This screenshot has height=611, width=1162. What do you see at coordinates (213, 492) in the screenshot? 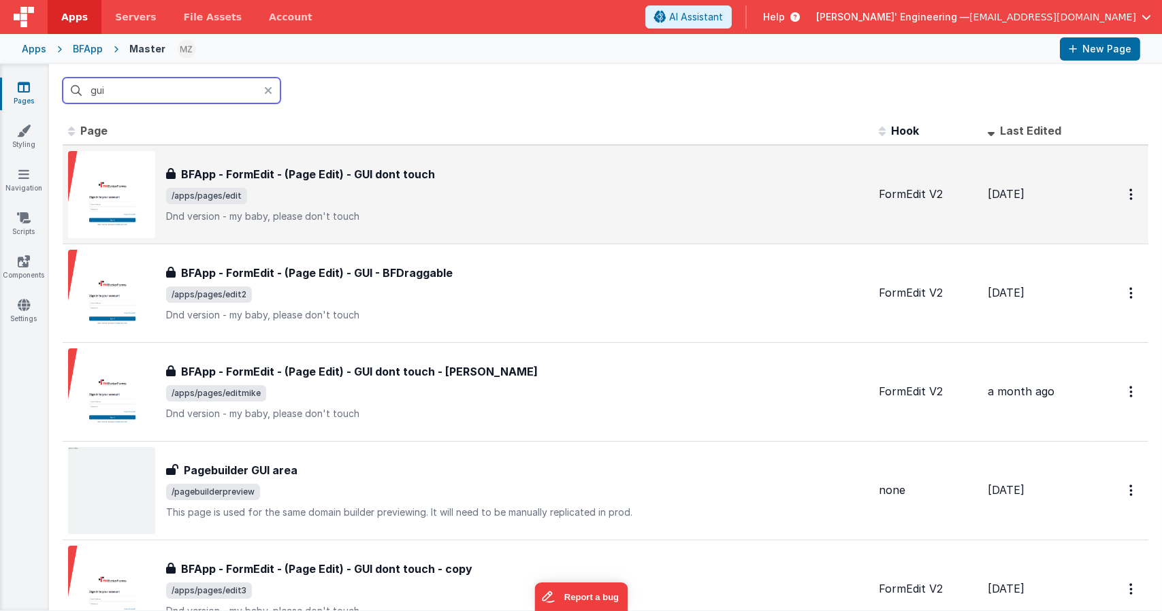
I see `span: /pagebuilderpreview` at bounding box center [213, 492].